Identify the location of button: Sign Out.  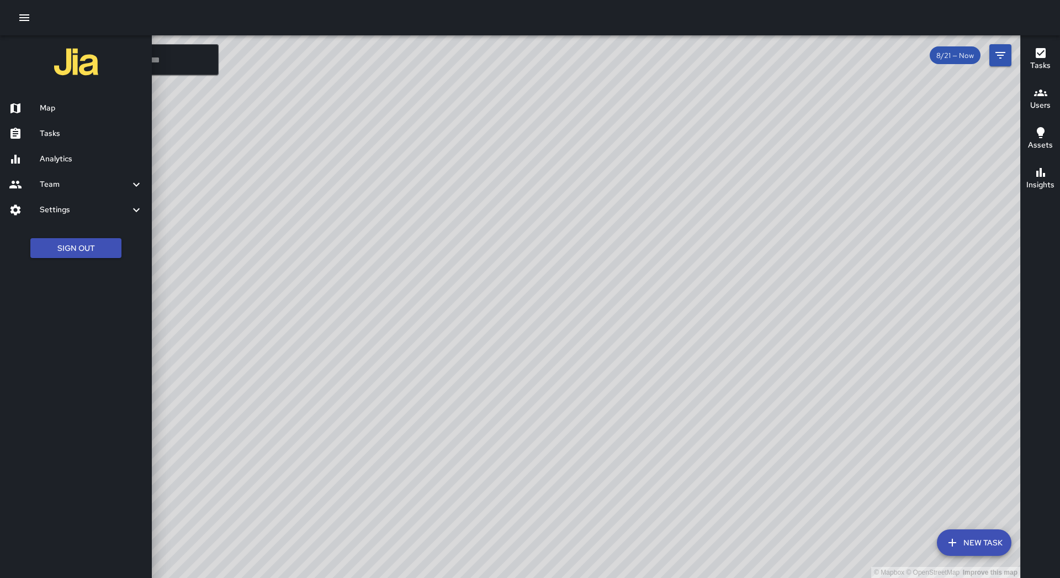
(76, 248).